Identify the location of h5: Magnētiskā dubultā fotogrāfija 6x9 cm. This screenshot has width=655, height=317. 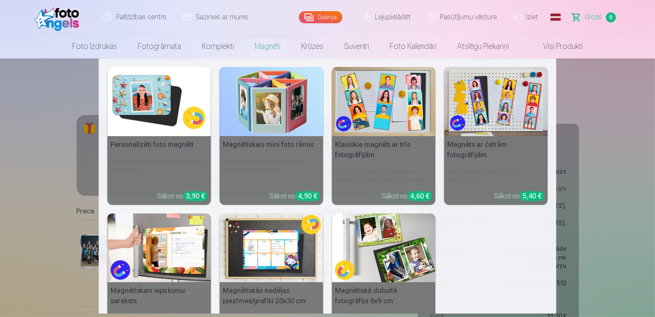
(384, 296).